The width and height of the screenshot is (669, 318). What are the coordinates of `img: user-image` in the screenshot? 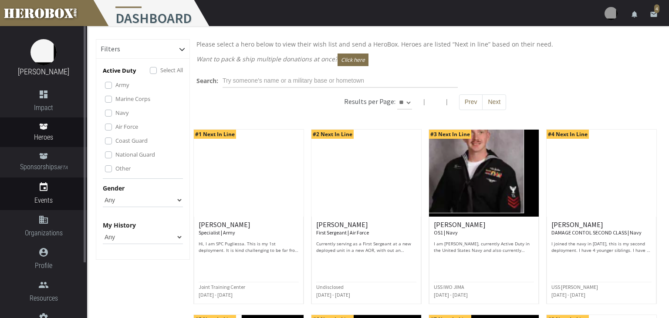 It's located at (611, 14).